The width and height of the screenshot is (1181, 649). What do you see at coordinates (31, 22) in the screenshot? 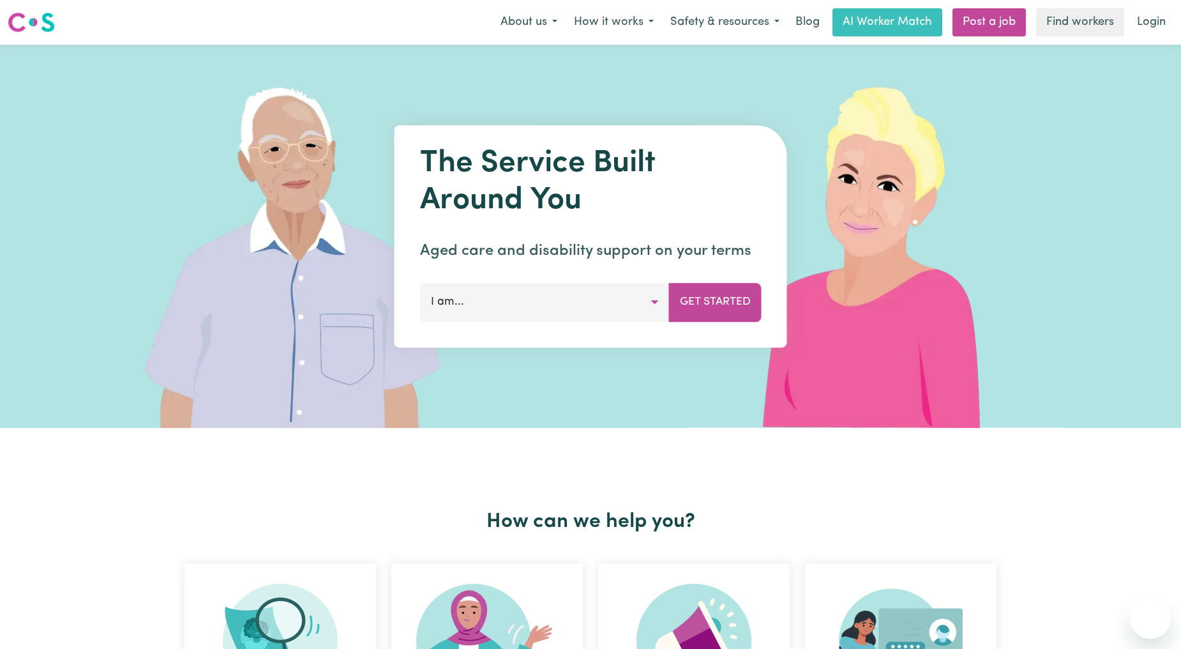
I see `img: Careseekers logo` at bounding box center [31, 22].